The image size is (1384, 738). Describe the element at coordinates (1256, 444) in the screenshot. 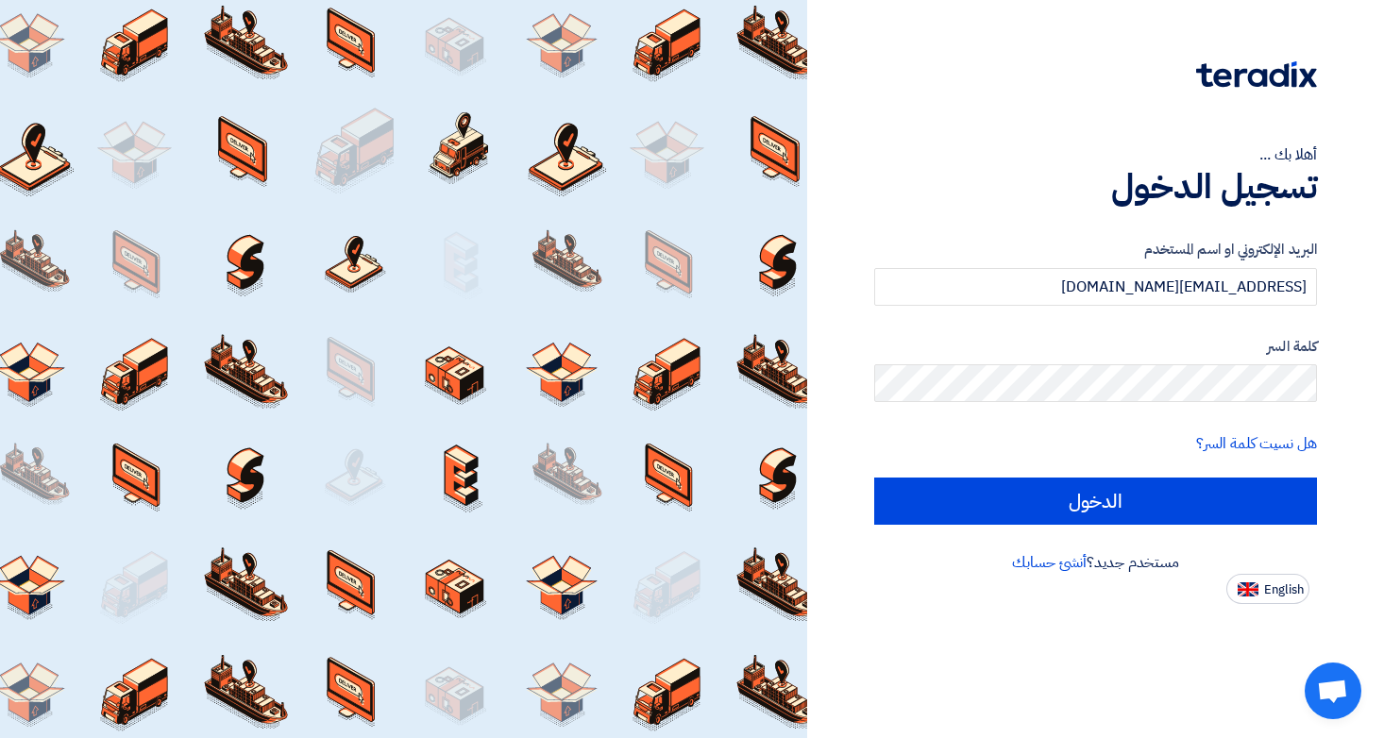

I see `a: هل نسيت كلمة السر؟` at that location.